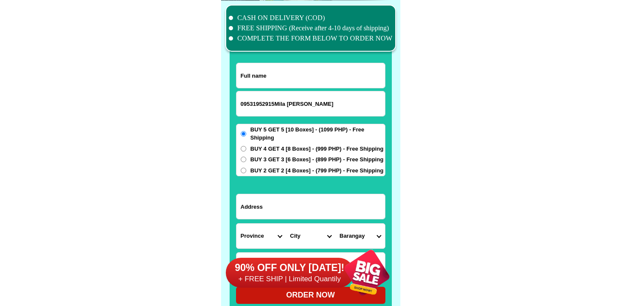  I want to click on input: BUY 5 GET 5 [10 Boxes] - (1099 PHP) - Free Shipping, so click(243, 134).